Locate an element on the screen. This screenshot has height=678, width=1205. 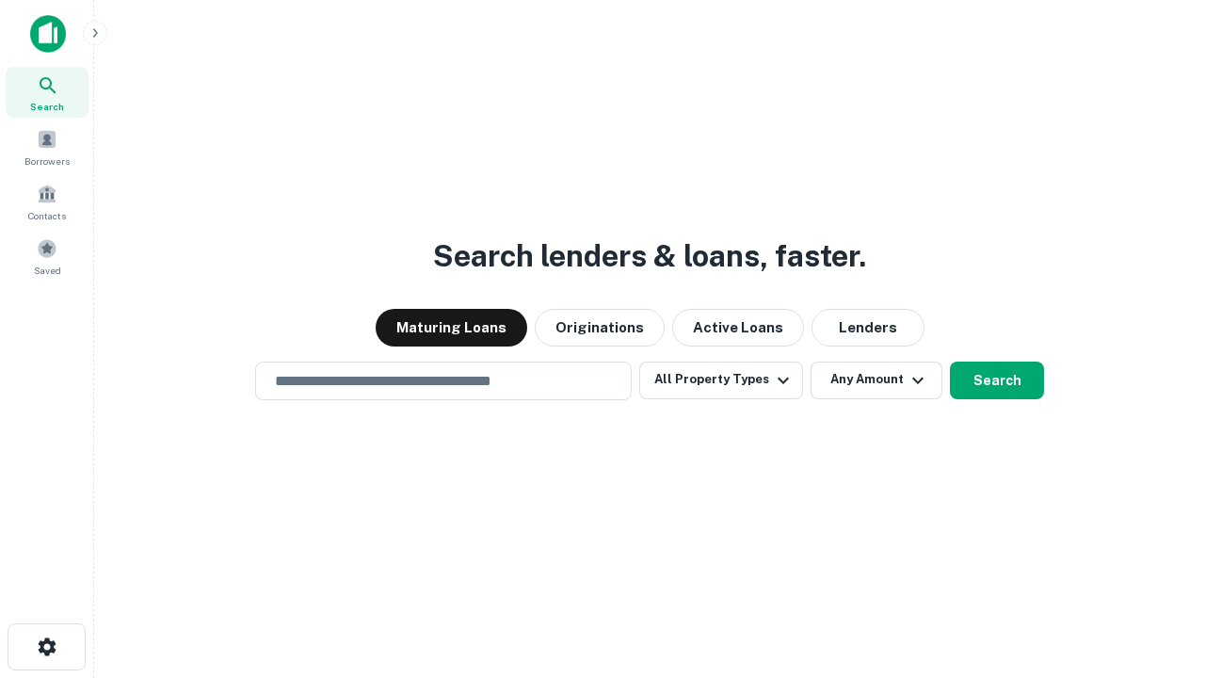
a: Saved is located at coordinates (47, 256).